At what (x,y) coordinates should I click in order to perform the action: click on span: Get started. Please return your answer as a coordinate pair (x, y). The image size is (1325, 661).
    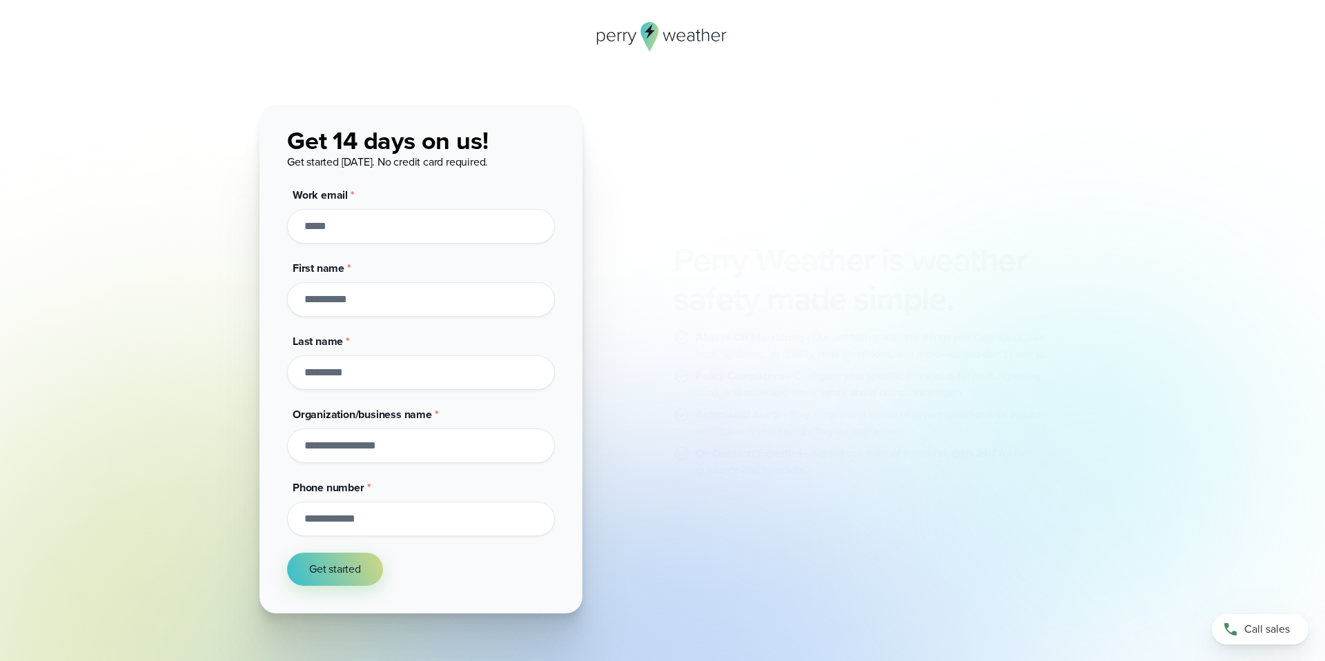
    Looking at the image, I should click on (335, 569).